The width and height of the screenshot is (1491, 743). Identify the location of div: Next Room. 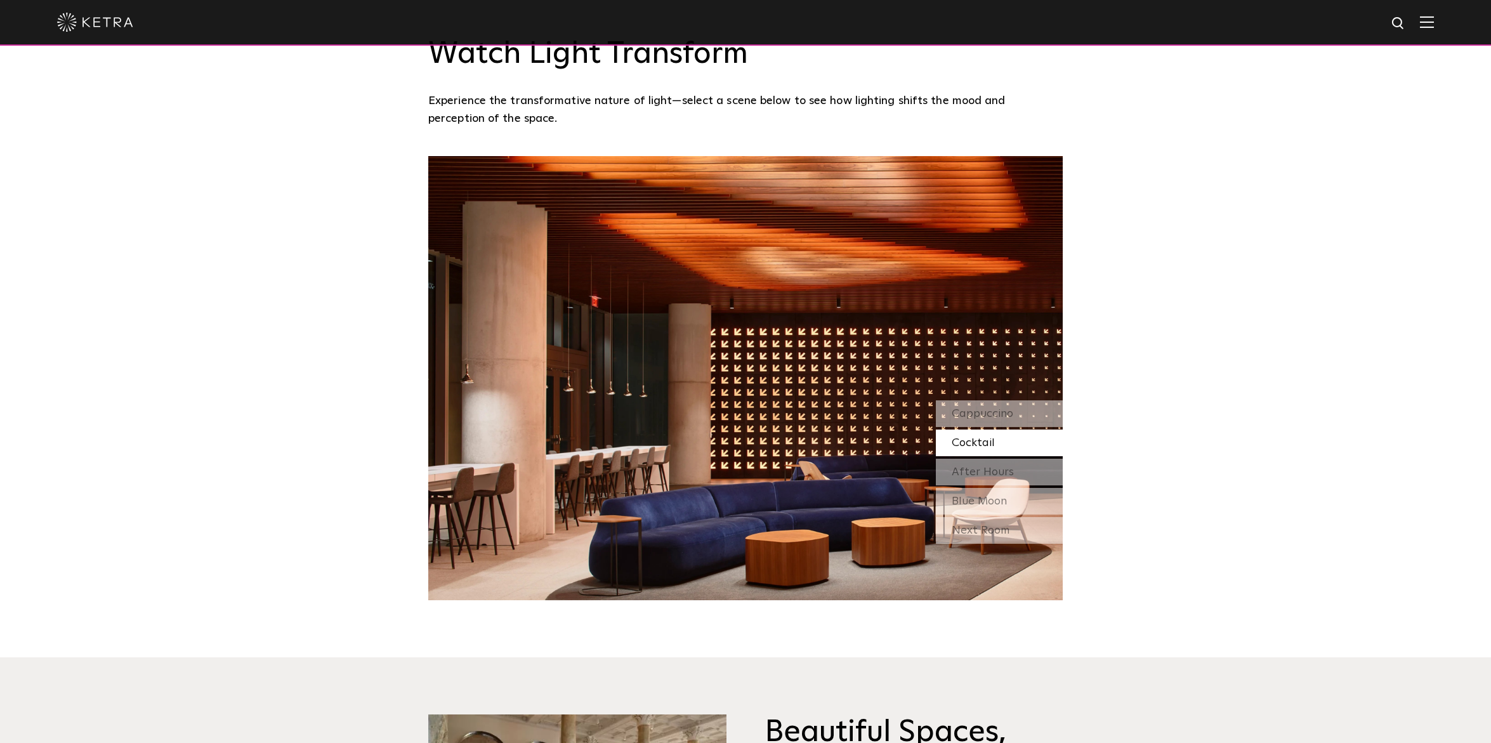
(999, 530).